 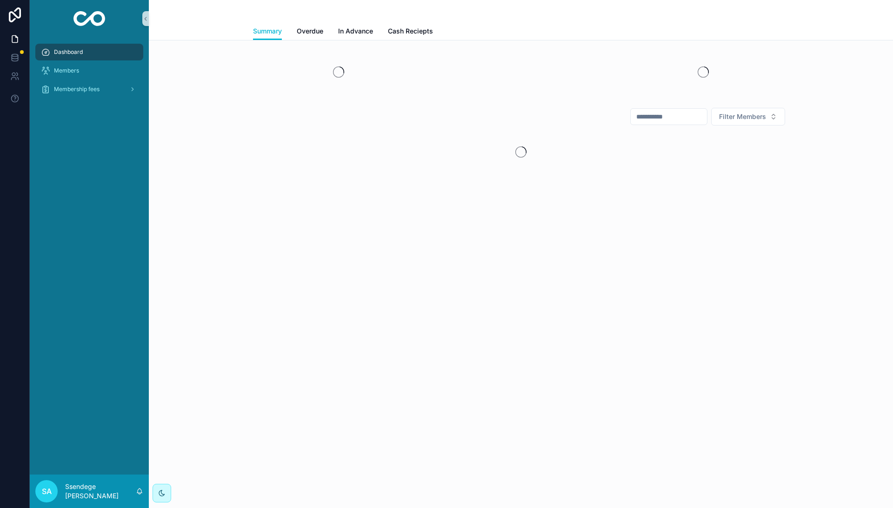 I want to click on a: Membership fees, so click(x=89, y=89).